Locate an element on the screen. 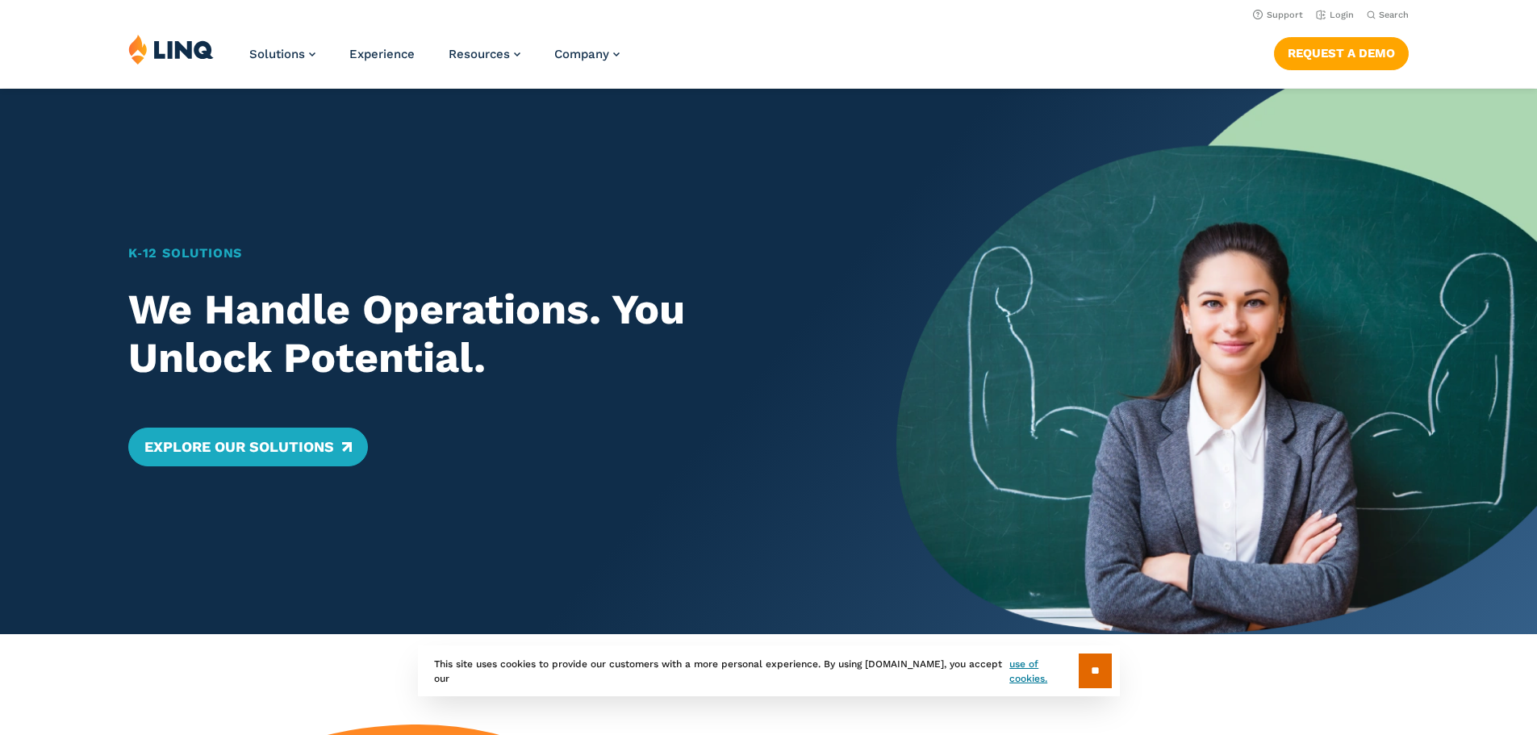 Image resolution: width=1537 pixels, height=735 pixels. a: Login is located at coordinates (1334, 15).